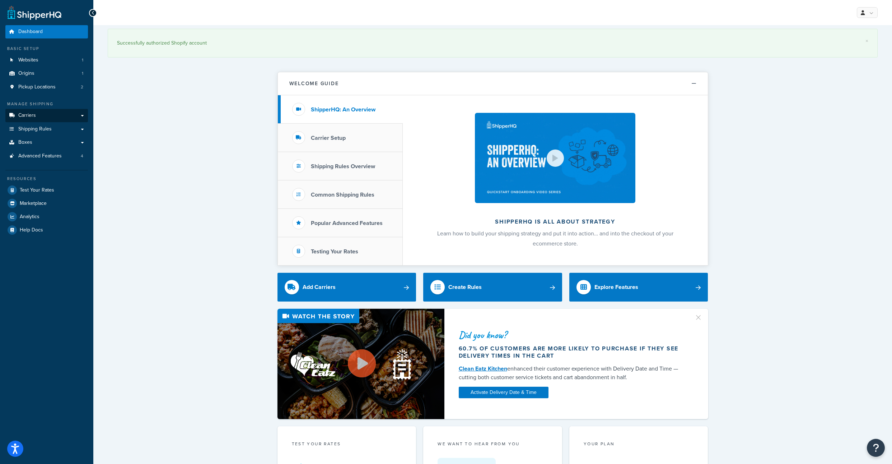 Image resolution: width=892 pixels, height=464 pixels. What do you see at coordinates (29, 217) in the screenshot?
I see `span: Analytics` at bounding box center [29, 217].